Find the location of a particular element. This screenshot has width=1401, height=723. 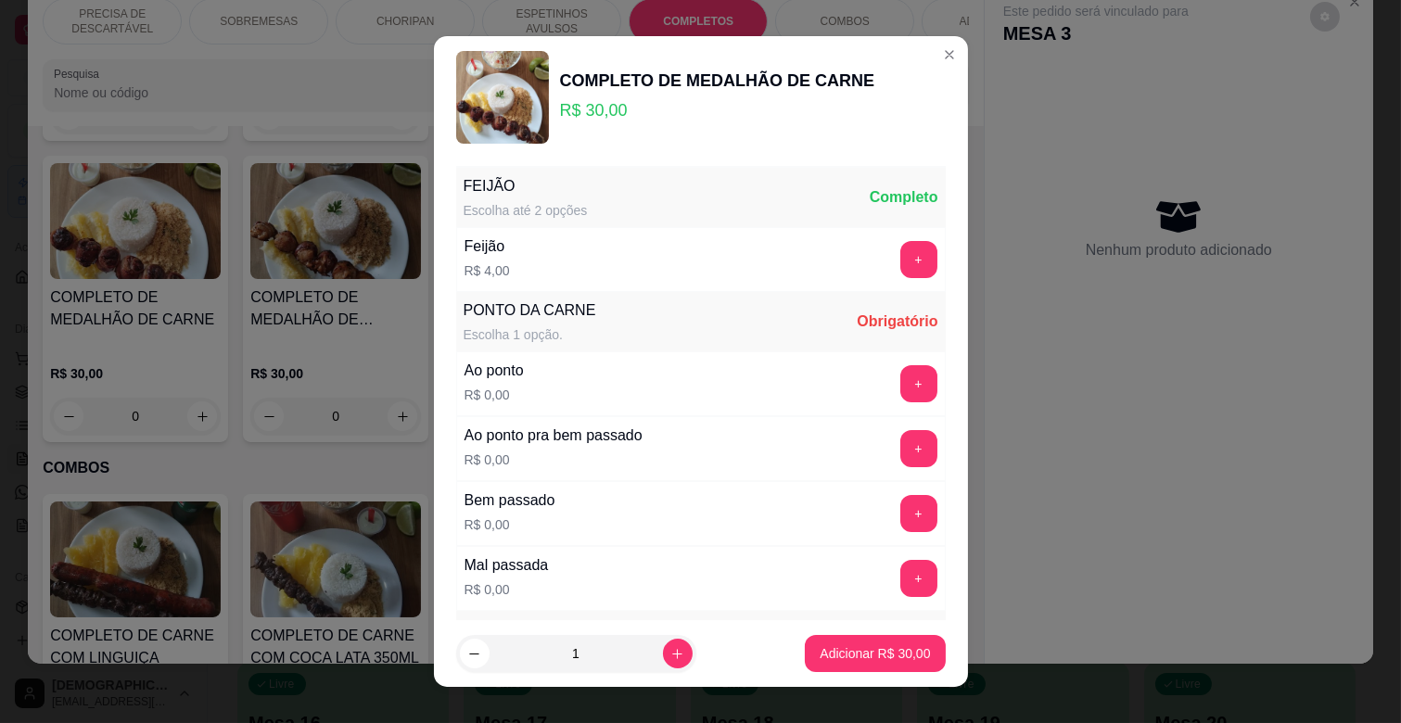

p: R$ 30,00 is located at coordinates (718, 110).